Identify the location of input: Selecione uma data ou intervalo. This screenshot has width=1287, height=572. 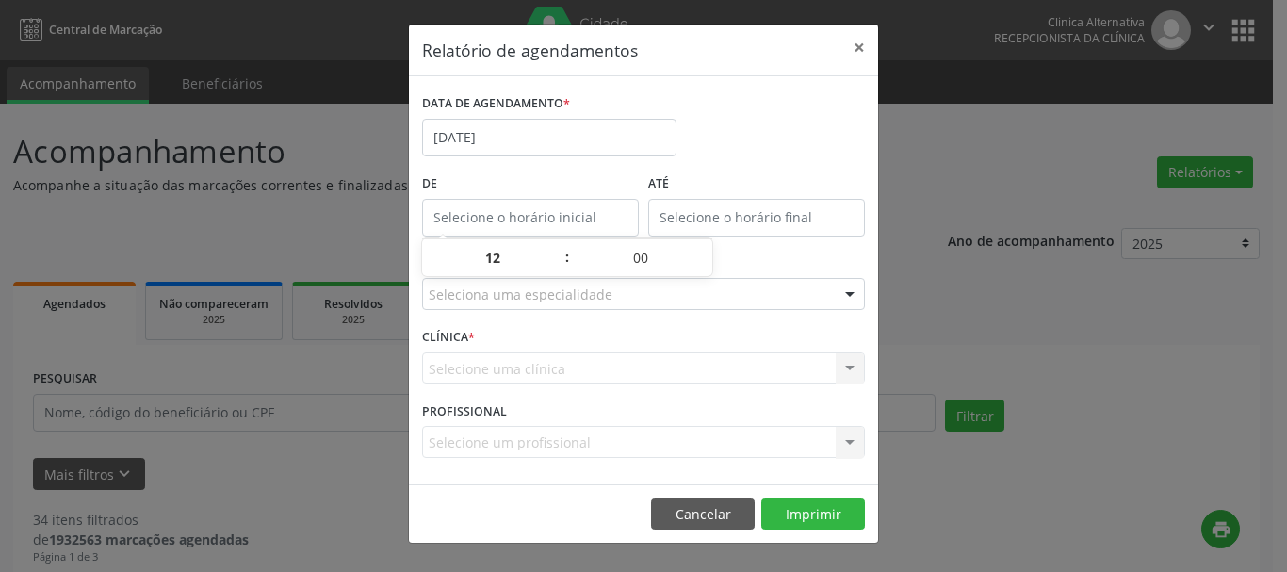
(549, 138).